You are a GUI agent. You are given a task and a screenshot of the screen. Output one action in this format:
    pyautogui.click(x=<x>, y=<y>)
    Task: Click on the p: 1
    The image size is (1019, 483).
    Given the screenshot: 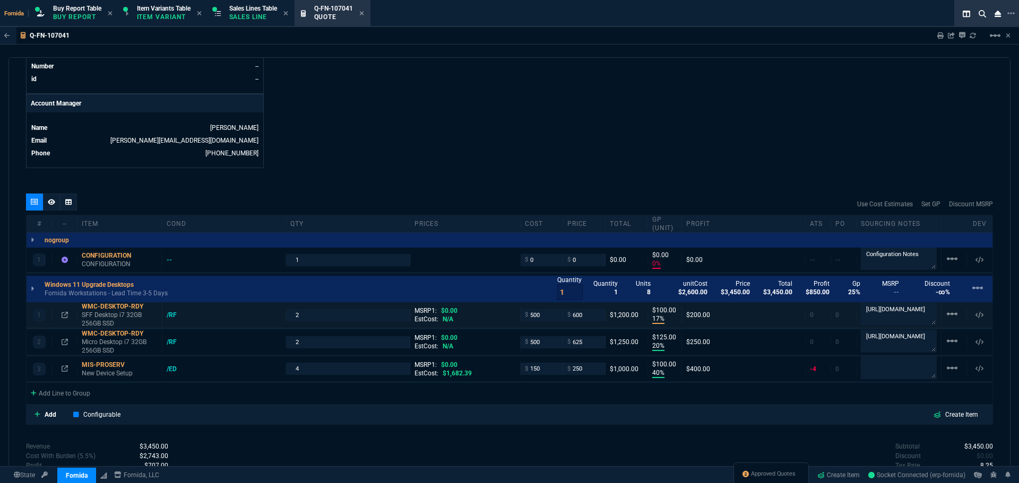 What is the action you would take?
    pyautogui.click(x=39, y=315)
    